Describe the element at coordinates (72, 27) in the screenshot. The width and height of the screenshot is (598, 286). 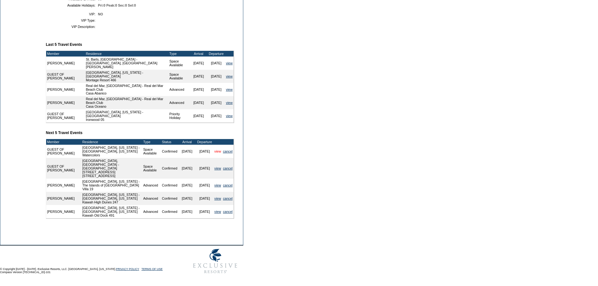
I see `td: VIP Description:` at that location.